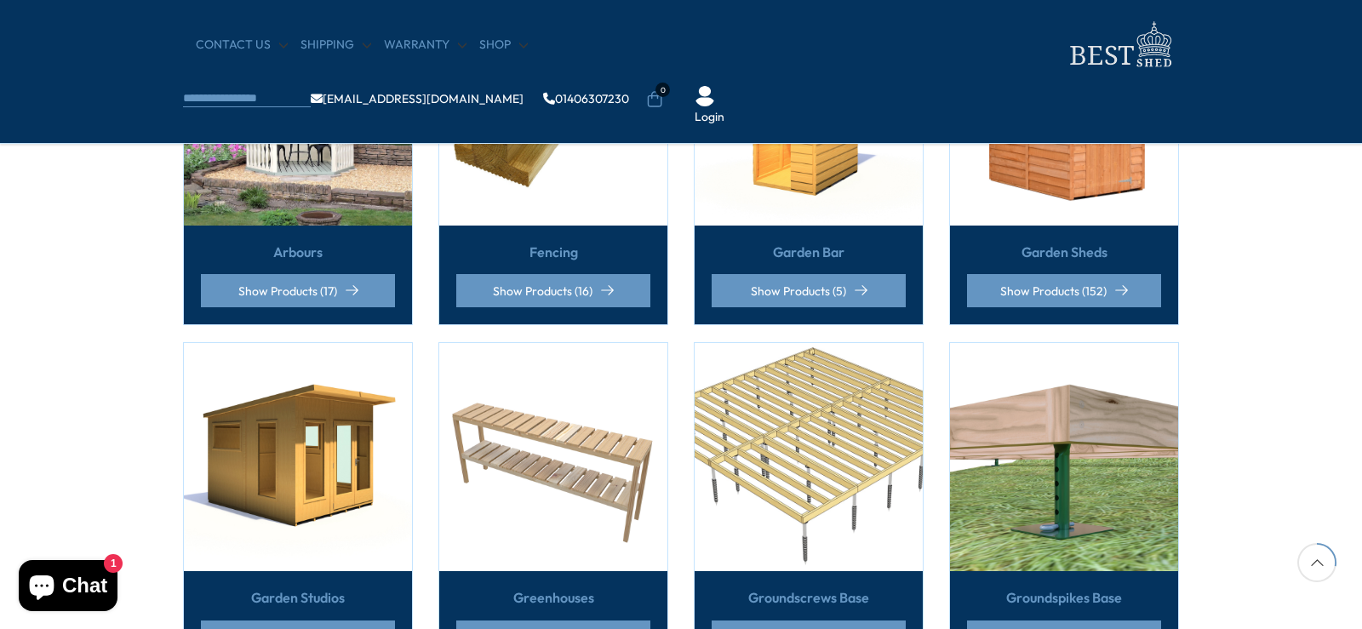 Image resolution: width=1362 pixels, height=629 pixels. What do you see at coordinates (298, 290) in the screenshot?
I see `a: Show Products (17)` at bounding box center [298, 290].